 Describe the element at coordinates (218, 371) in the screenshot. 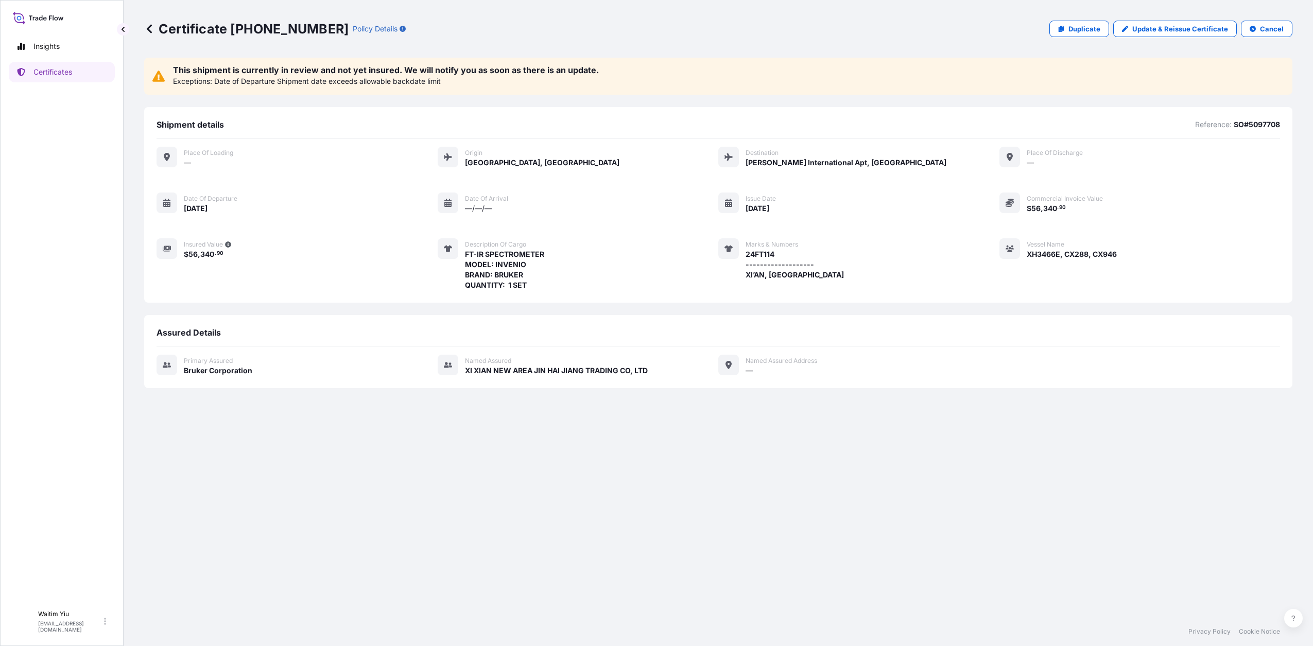

I see `span: Bruker Corporation` at that location.